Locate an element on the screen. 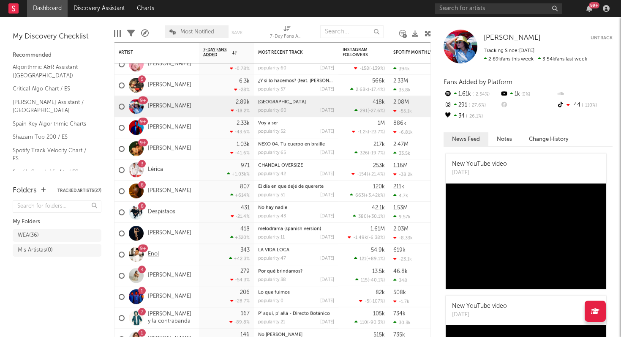  div: 1.03k is located at coordinates (243, 144).